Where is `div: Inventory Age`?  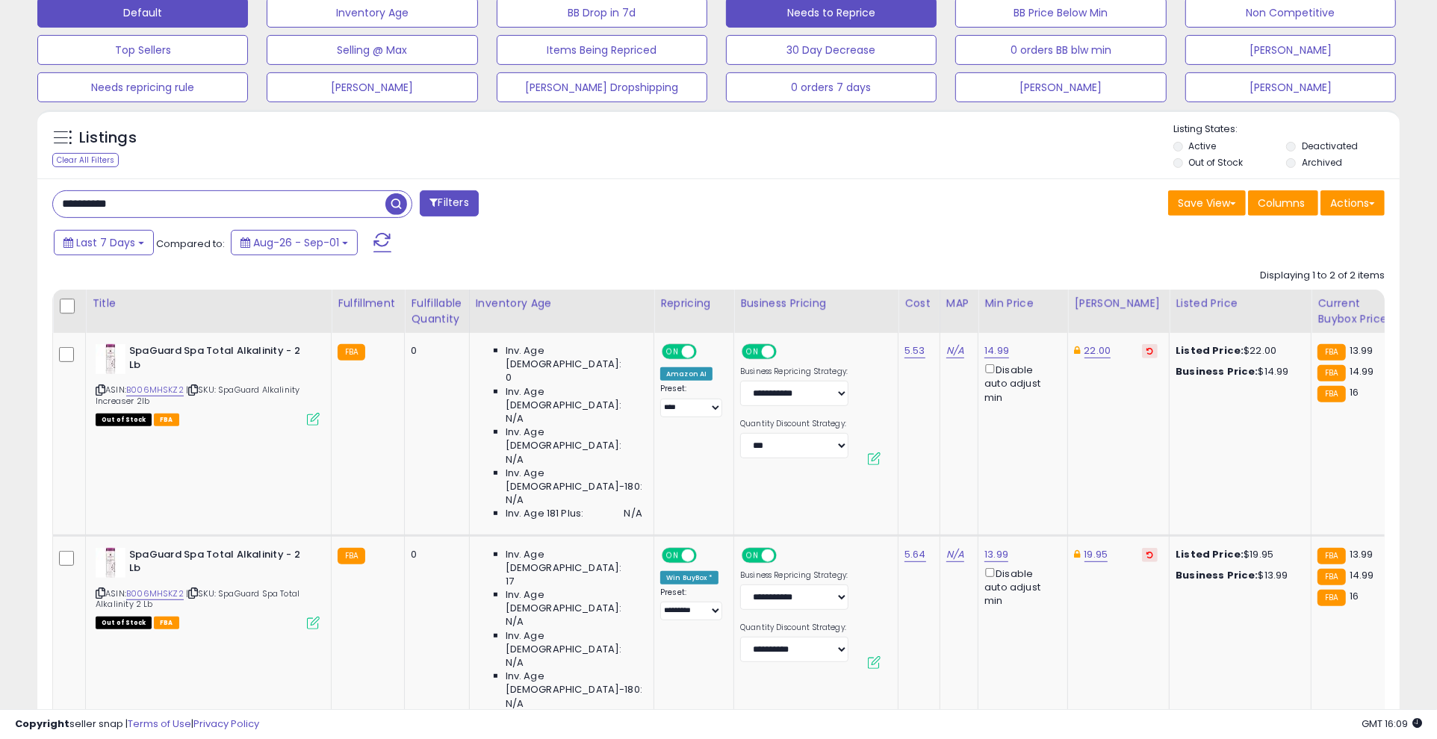 div: Inventory Age is located at coordinates (561, 303).